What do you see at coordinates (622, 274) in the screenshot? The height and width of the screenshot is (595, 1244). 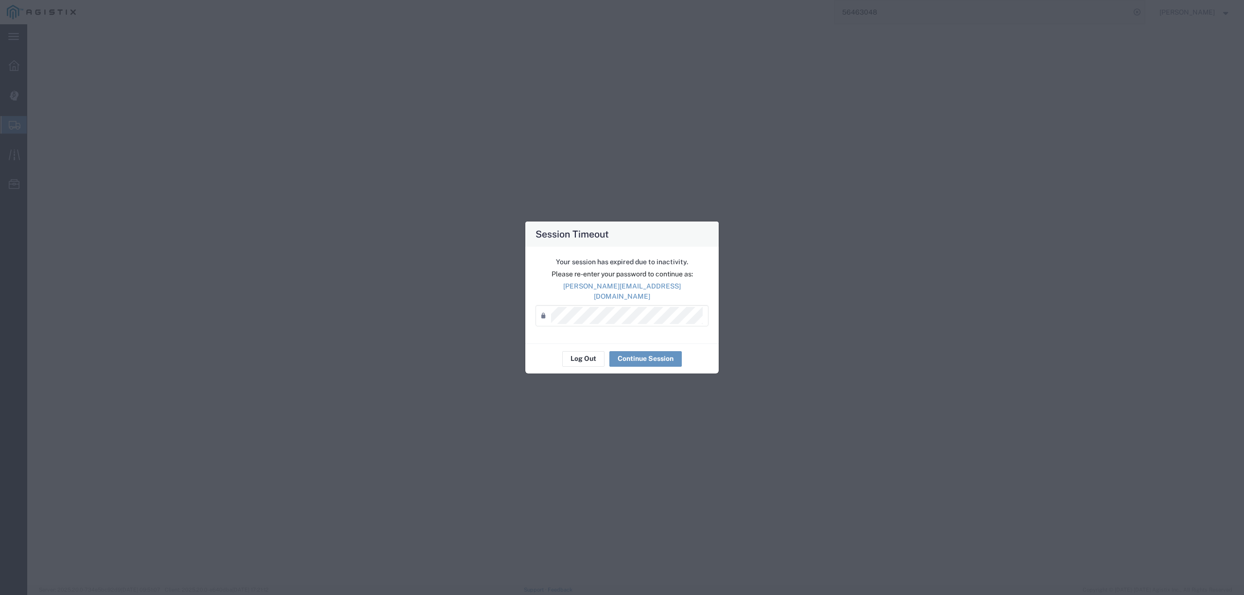 I see `p: Please re-enter your password to continue as:` at bounding box center [622, 274].